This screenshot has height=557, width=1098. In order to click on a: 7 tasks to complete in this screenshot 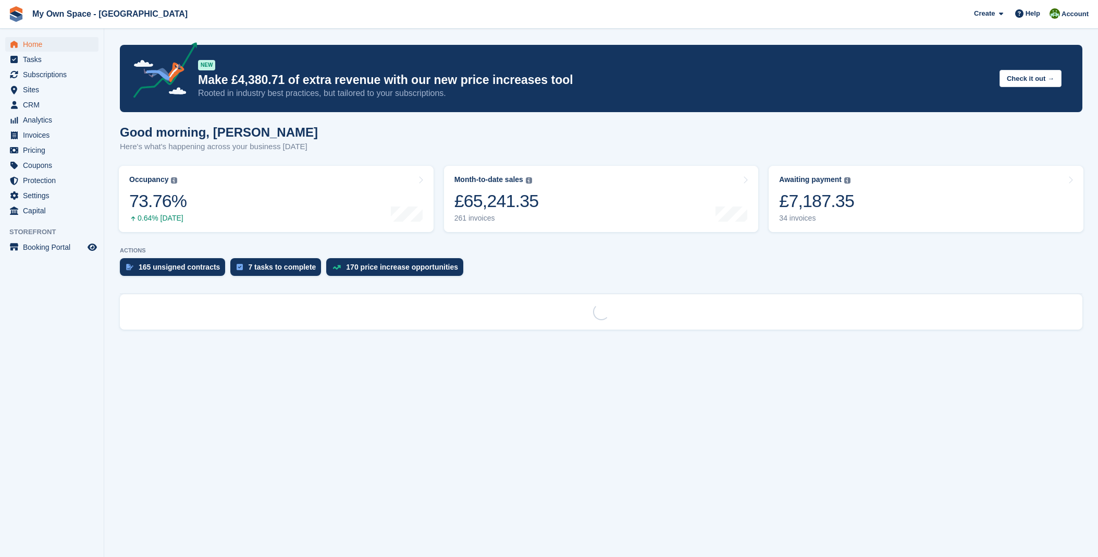, I will do `click(278, 269)`.